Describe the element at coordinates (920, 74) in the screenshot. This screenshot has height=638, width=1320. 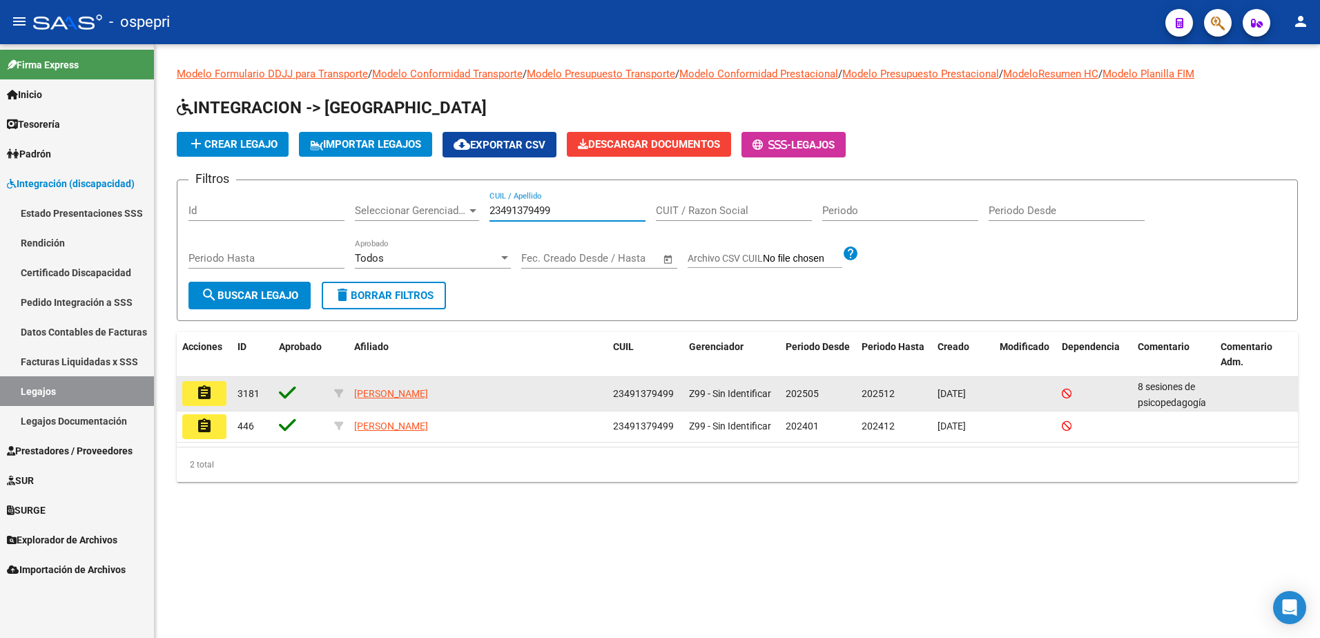
I see `a: Modelo Presupuesto Prestacional` at that location.